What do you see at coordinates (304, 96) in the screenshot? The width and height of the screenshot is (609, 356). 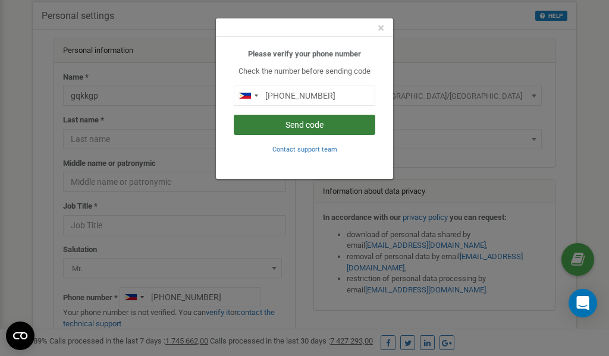 I see `input: 0905 123 4567` at bounding box center [304, 96].